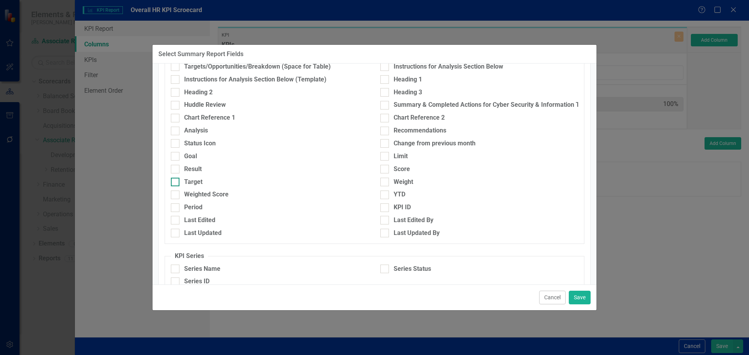 Image resolution: width=749 pixels, height=355 pixels. I want to click on div: Huddle Review, so click(205, 105).